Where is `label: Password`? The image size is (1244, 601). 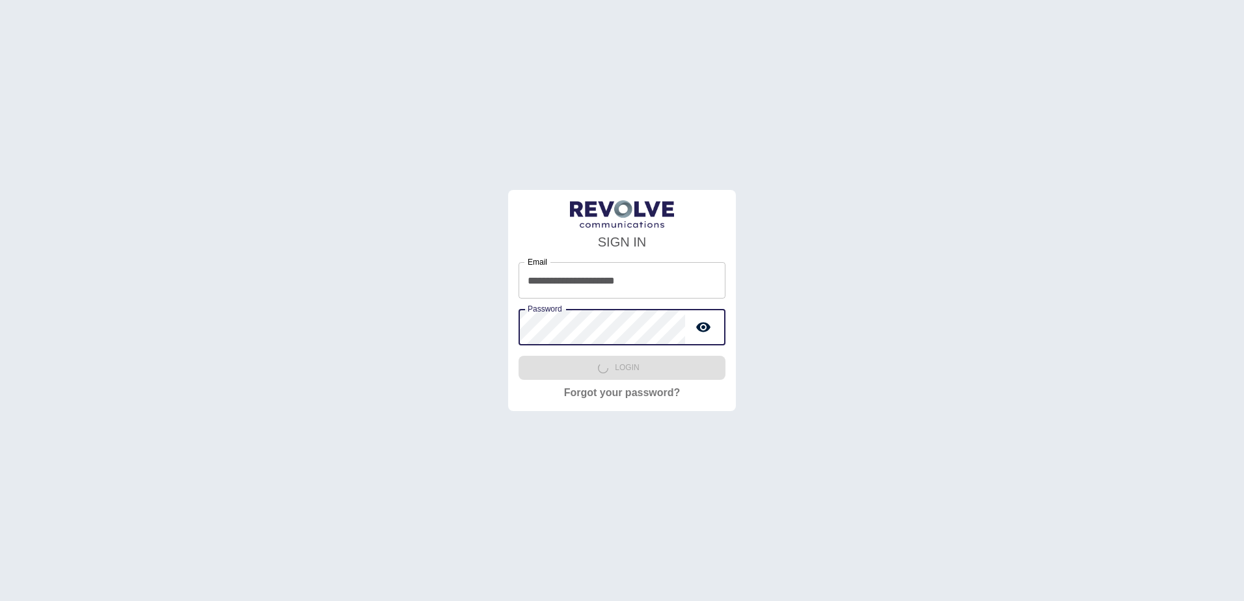 label: Password is located at coordinates (545, 308).